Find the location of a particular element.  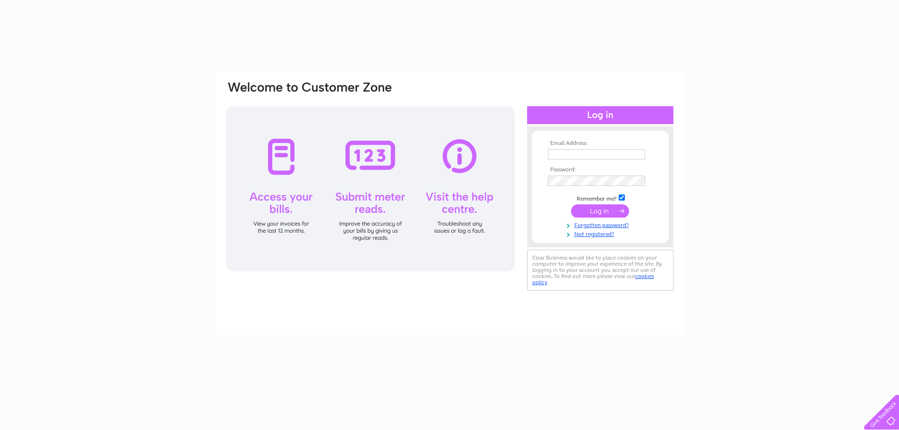

td: Remember me? is located at coordinates (600, 198).